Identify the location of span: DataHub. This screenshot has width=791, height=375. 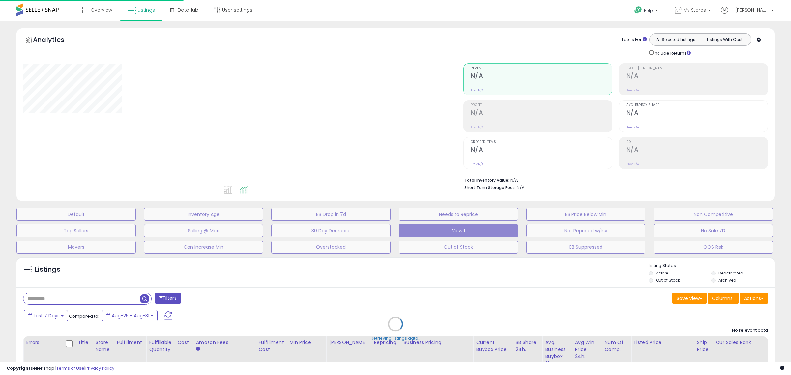
(188, 10).